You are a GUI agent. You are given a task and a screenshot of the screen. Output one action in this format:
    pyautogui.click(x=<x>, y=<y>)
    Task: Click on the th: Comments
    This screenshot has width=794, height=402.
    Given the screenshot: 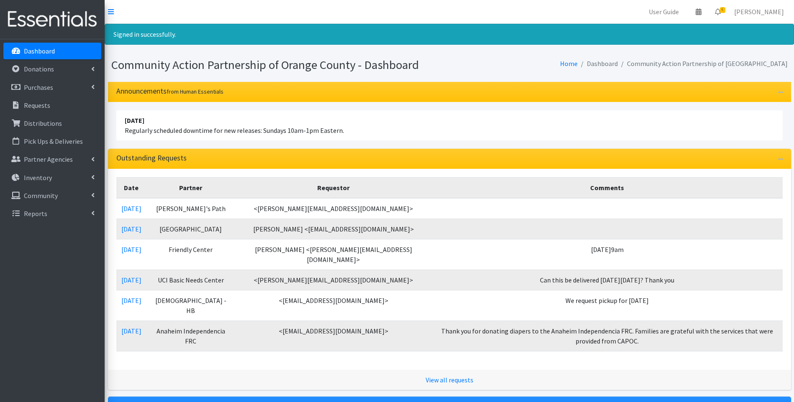 What is the action you would take?
    pyautogui.click(x=607, y=188)
    